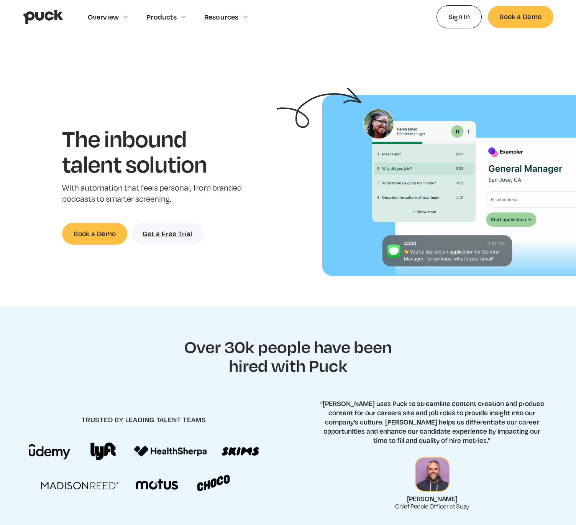 This screenshot has height=525, width=576. I want to click on p: With automation that feels personal, from branded podcasts to smarter screening., so click(153, 194).